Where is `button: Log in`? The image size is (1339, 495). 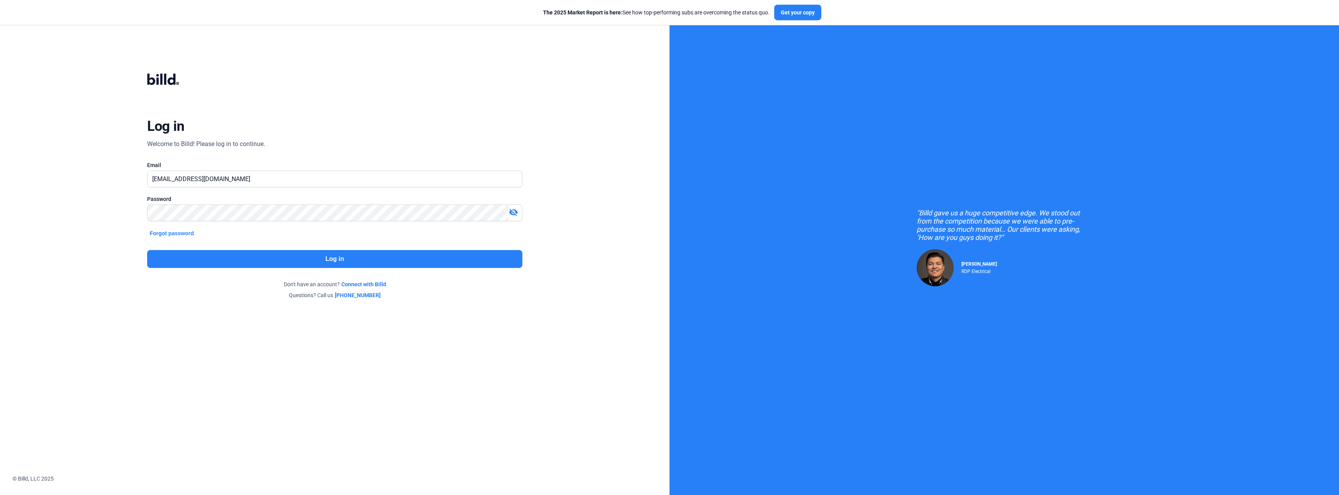 button: Log in is located at coordinates (334, 259).